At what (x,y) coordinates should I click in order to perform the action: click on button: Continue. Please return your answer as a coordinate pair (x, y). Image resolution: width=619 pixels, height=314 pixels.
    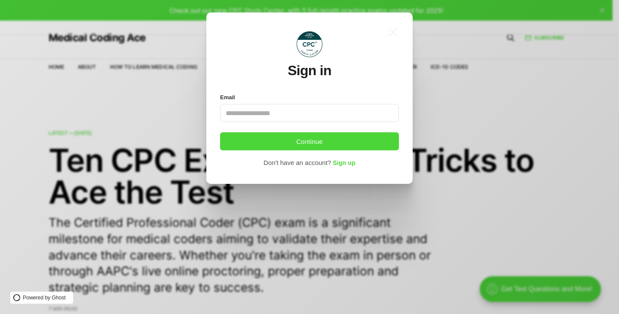
    Looking at the image, I should click on (310, 141).